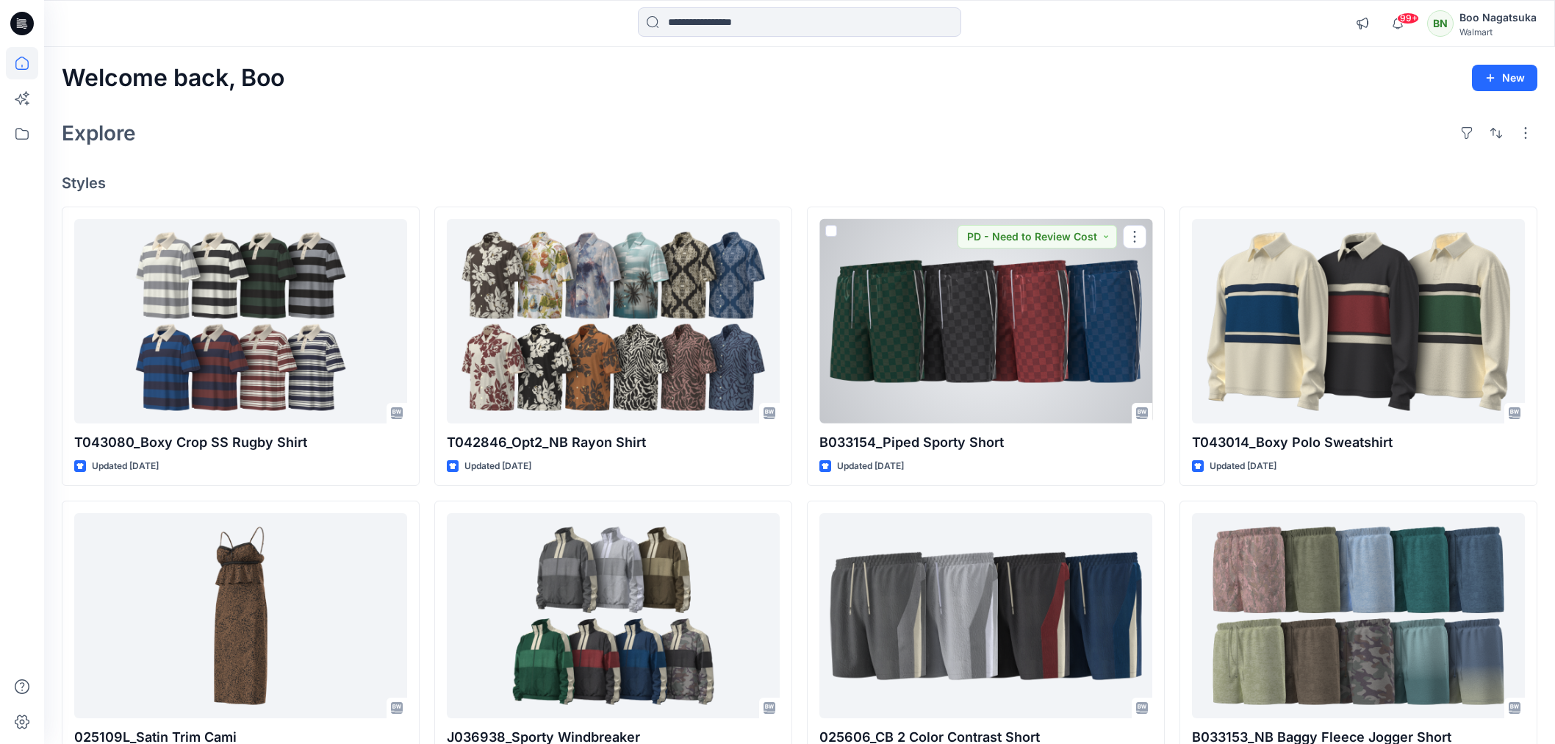 The image size is (1555, 744). What do you see at coordinates (98, 133) in the screenshot?
I see `h2: Explore` at bounding box center [98, 133].